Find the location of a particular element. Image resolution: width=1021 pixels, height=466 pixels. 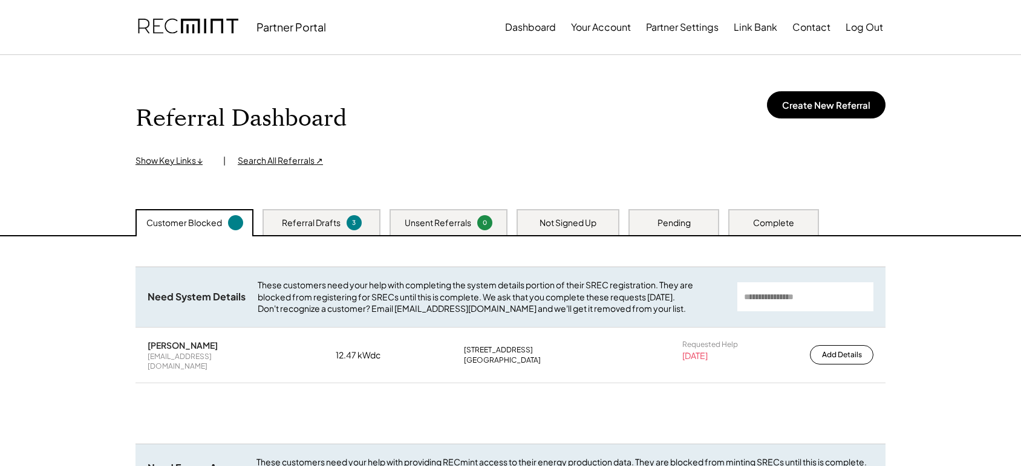

div: Partner Portal is located at coordinates (291, 27).